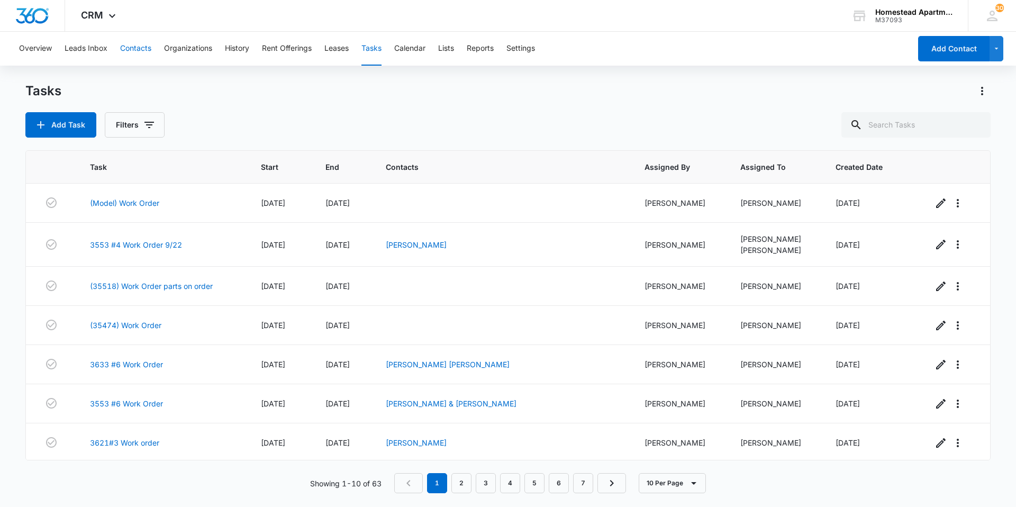 This screenshot has height=507, width=1016. Describe the element at coordinates (914, 20) in the screenshot. I see `div: account id` at that location.